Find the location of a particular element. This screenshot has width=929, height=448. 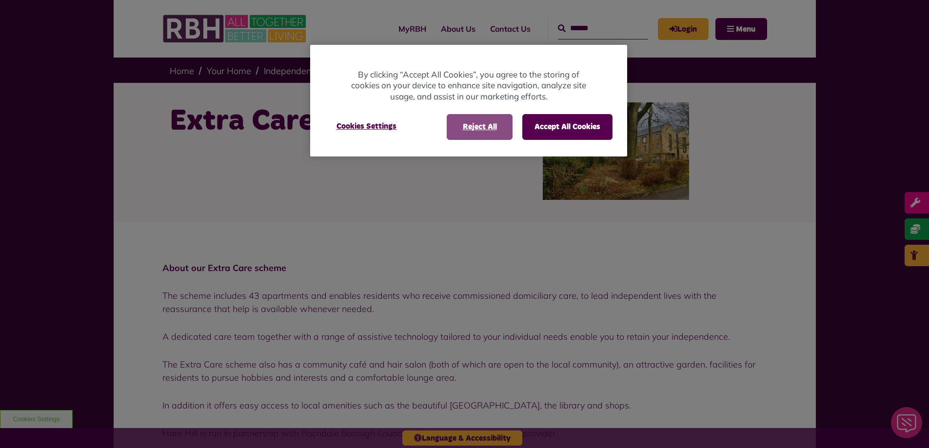

p: By clicking “Accept All Cookies”, you agree to the storing of cookies on your device to enhance s... is located at coordinates (468, 86).